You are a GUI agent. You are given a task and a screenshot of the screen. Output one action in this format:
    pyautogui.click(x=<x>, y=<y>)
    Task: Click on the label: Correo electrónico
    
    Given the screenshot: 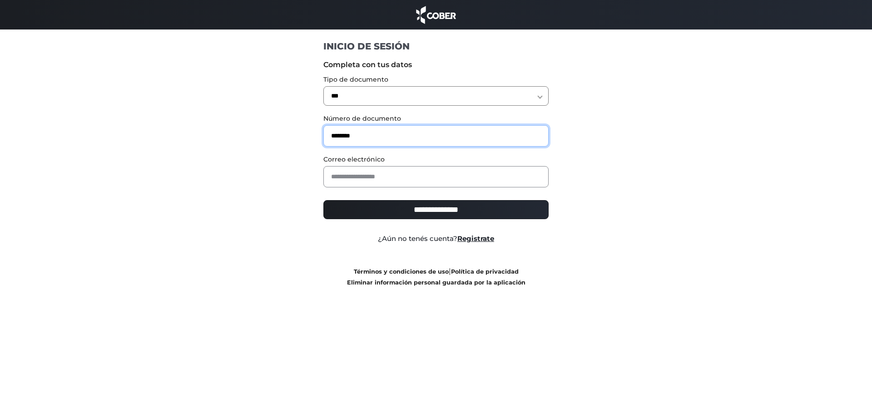 What is the action you would take?
    pyautogui.click(x=436, y=159)
    